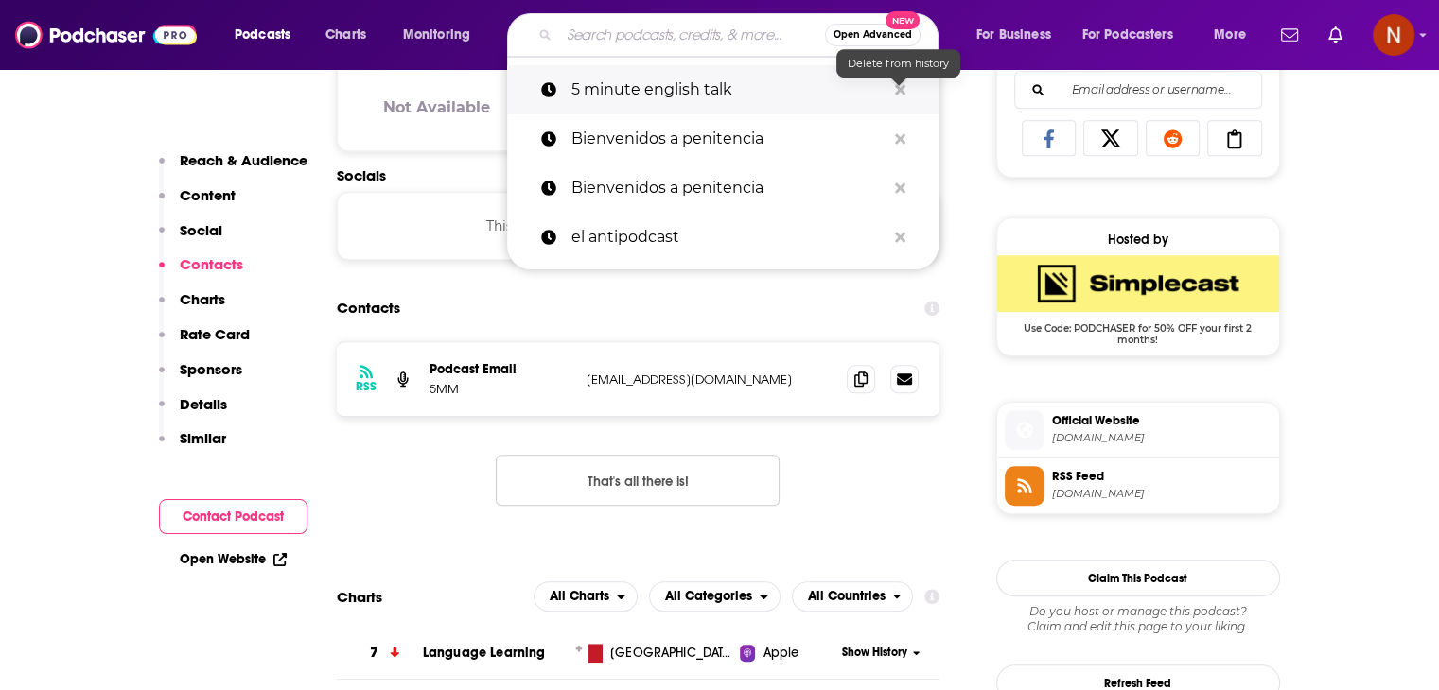  Describe the element at coordinates (484, 653) in the screenshot. I see `span: Language Learning` at that location.